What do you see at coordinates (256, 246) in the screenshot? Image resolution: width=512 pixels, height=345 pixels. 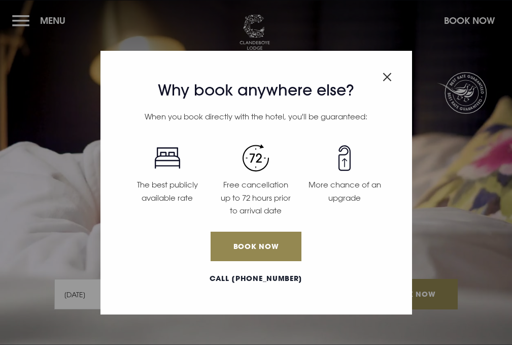 I see `a: Book Now` at bounding box center [256, 246].